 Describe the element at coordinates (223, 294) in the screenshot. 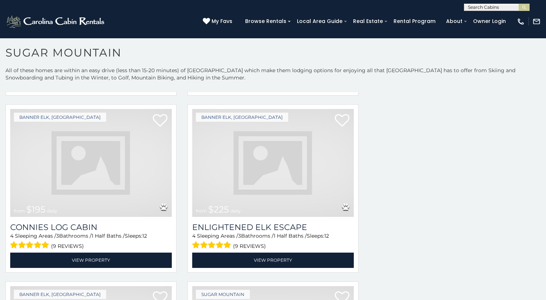

I see `a: Sugar Mountain` at that location.